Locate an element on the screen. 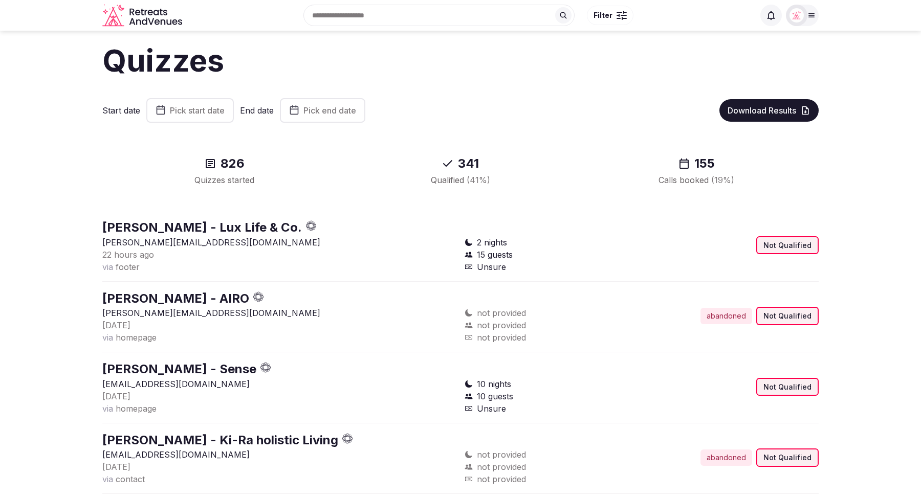  span: contact is located at coordinates (130, 479).